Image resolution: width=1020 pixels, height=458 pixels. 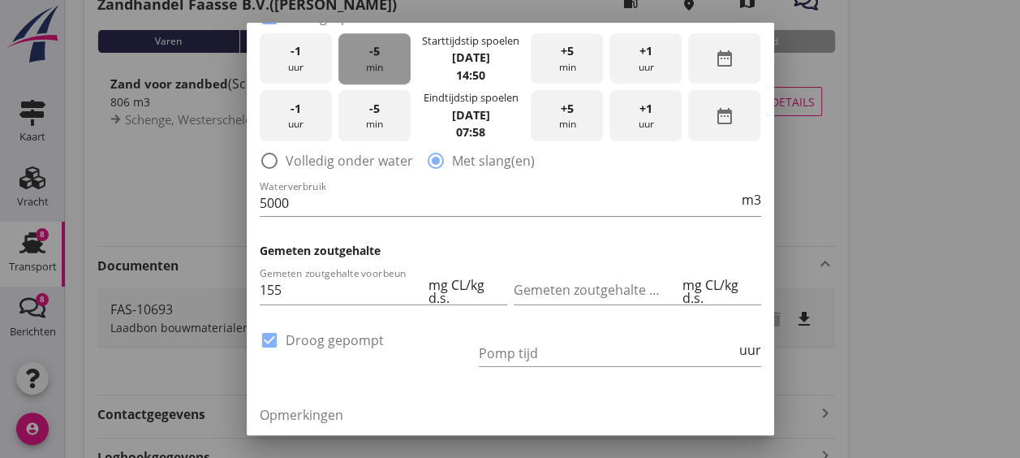 What do you see at coordinates (471, 131) in the screenshot?
I see `strong: 07:58` at bounding box center [471, 131].